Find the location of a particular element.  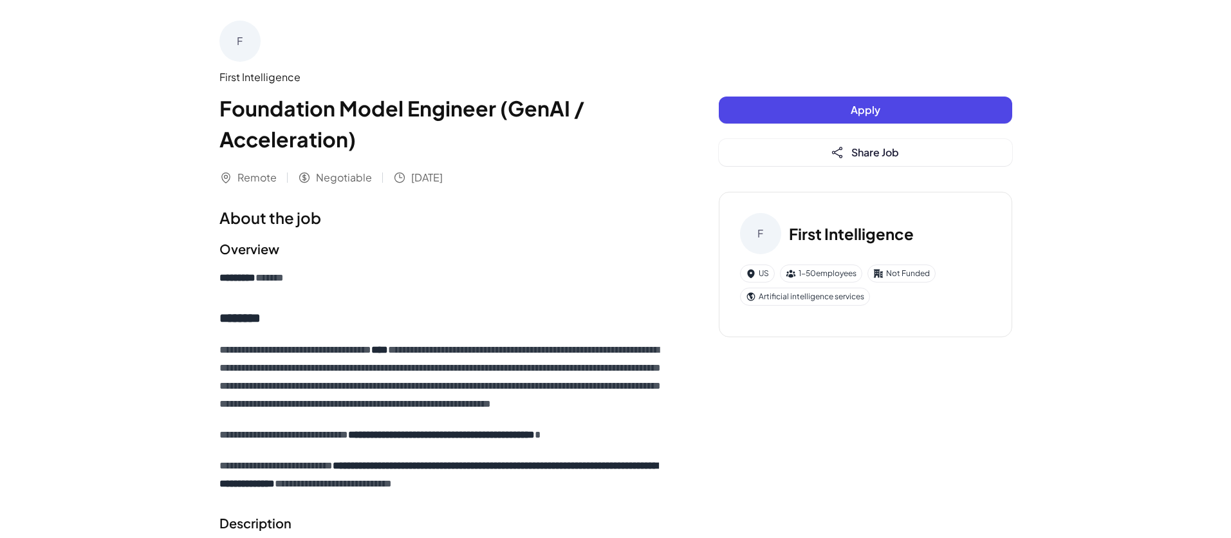

span: Negotiable is located at coordinates (344, 178).